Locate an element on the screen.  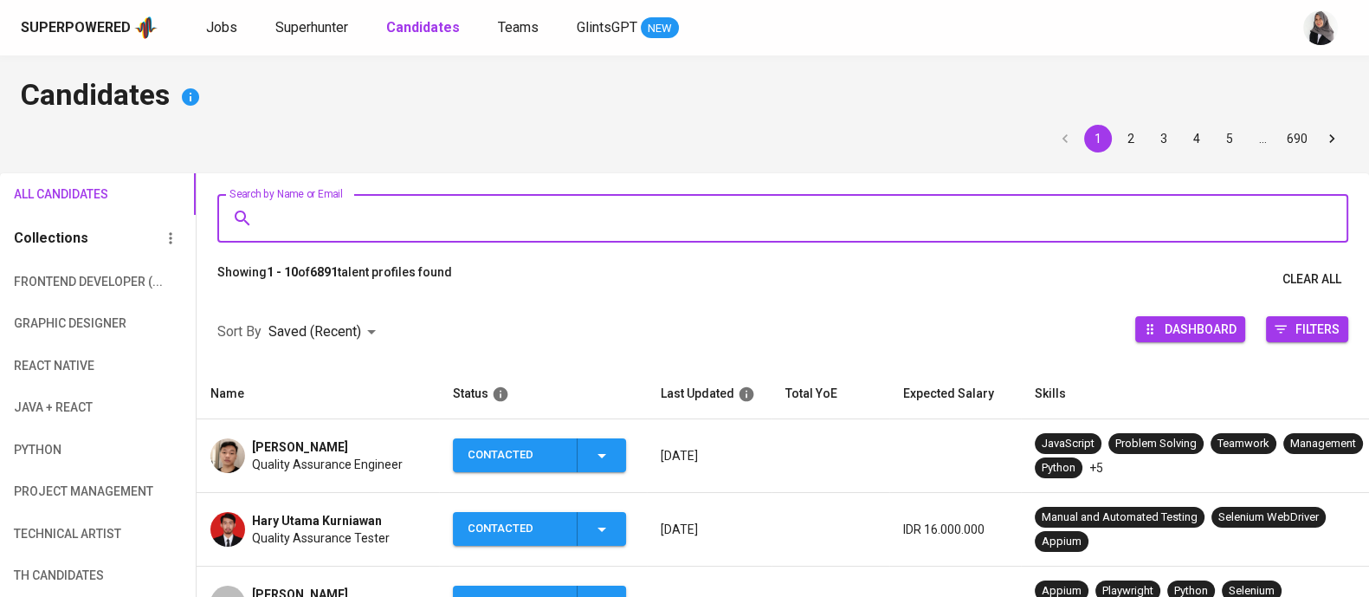
button: Filters is located at coordinates (1307, 329).